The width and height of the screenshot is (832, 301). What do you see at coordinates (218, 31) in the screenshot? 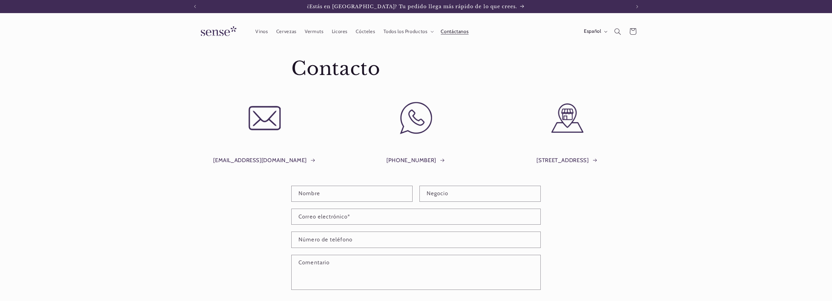
I see `img: Sense` at bounding box center [218, 31].